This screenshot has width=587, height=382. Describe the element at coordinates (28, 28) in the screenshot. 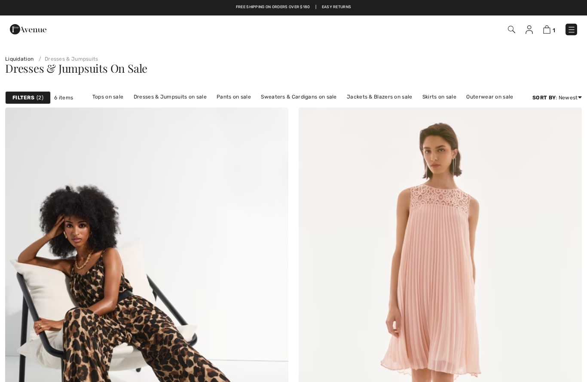

I see `a: 1ère Avenue` at that location.